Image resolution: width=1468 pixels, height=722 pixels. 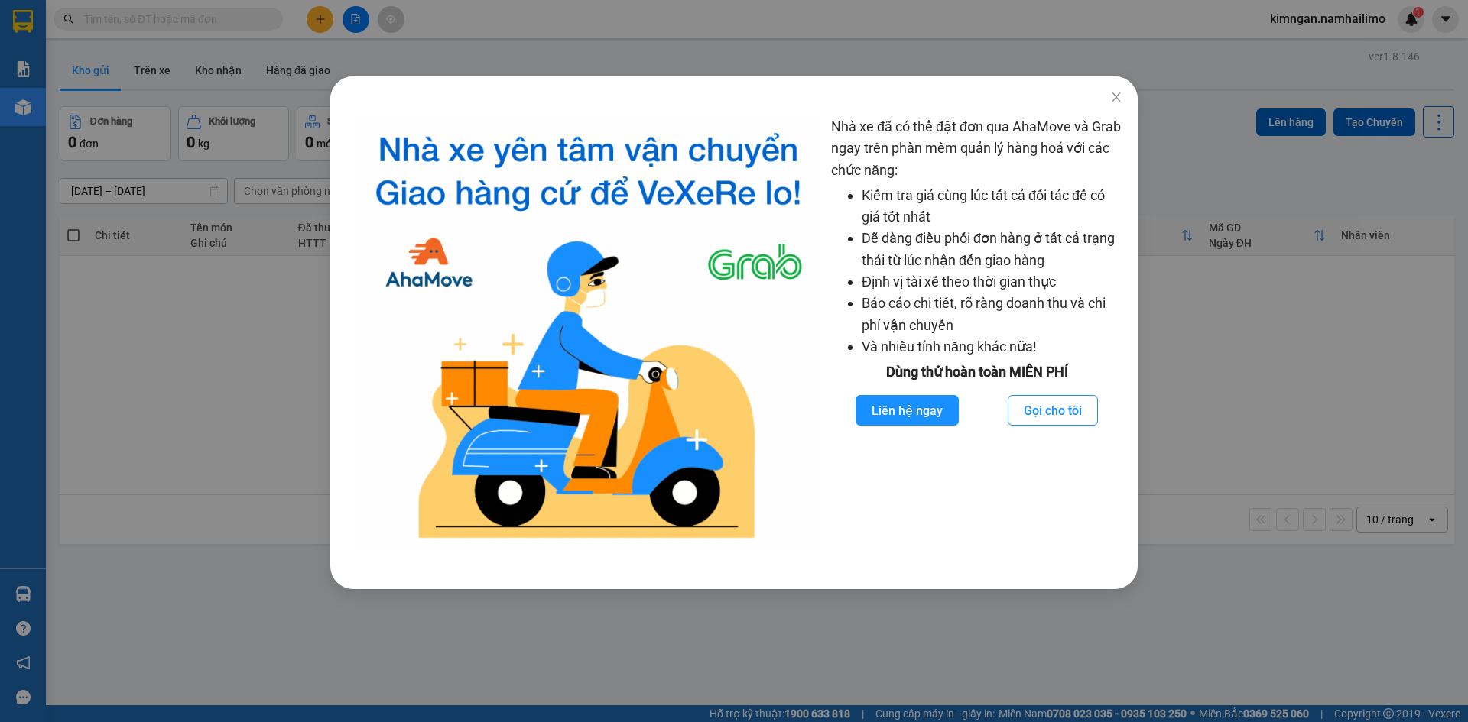 What do you see at coordinates (992, 347) in the screenshot?
I see `li: Và nhiều tính năng khác nữa!` at bounding box center [992, 347].